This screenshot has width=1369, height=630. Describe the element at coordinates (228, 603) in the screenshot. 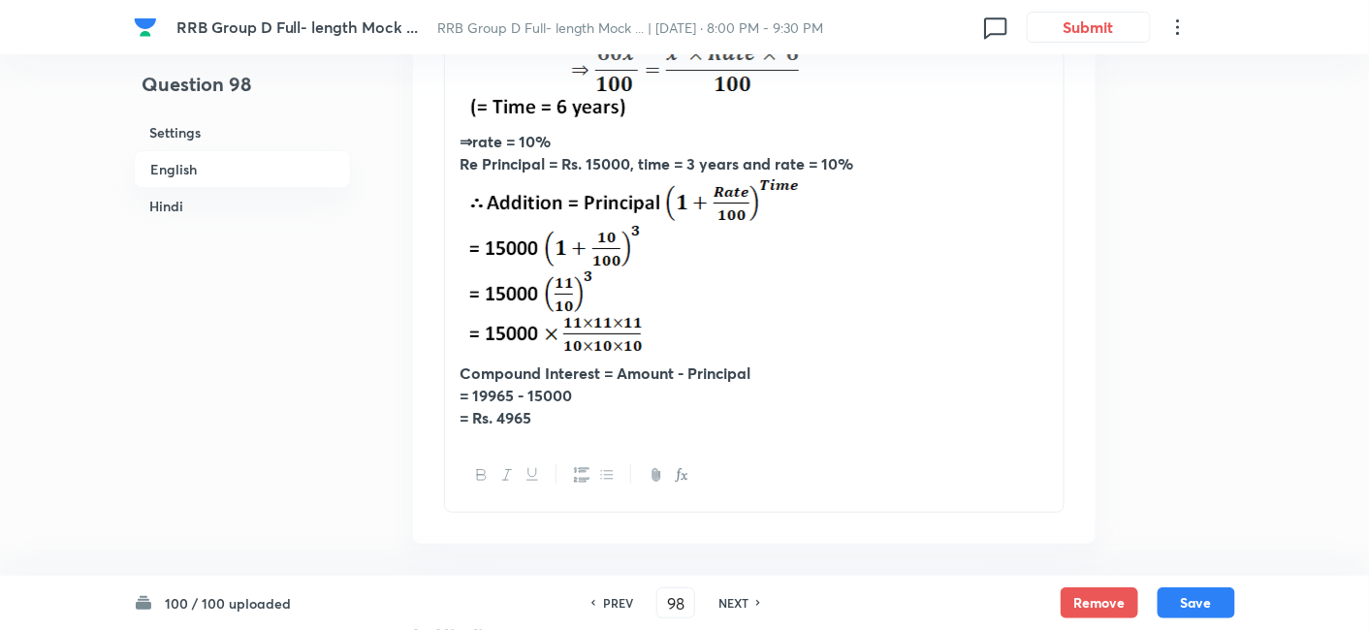

I see `h6: 100 / 100 uploaded` at that location.